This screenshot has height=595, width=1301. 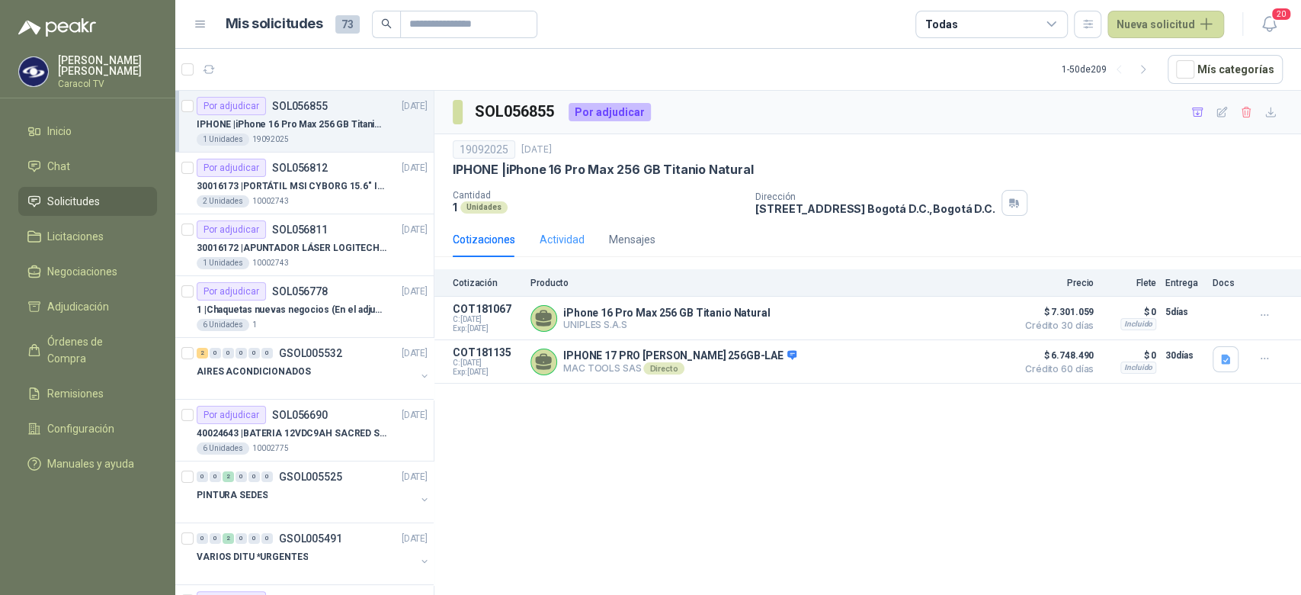 What do you see at coordinates (88, 306) in the screenshot?
I see `a: Adjudicación` at bounding box center [88, 306].